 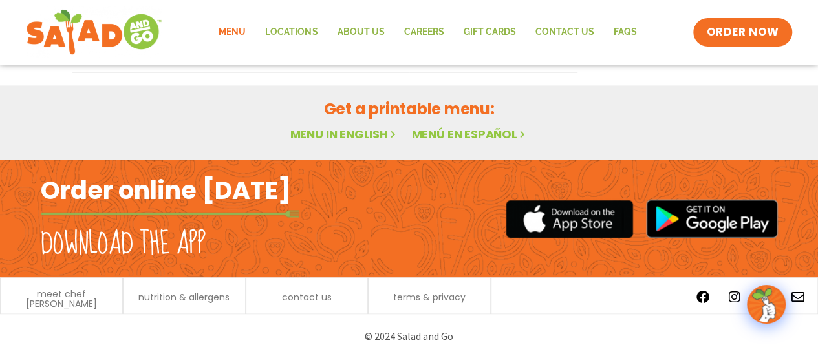 I want to click on span: nutrition & allergens, so click(x=184, y=297).